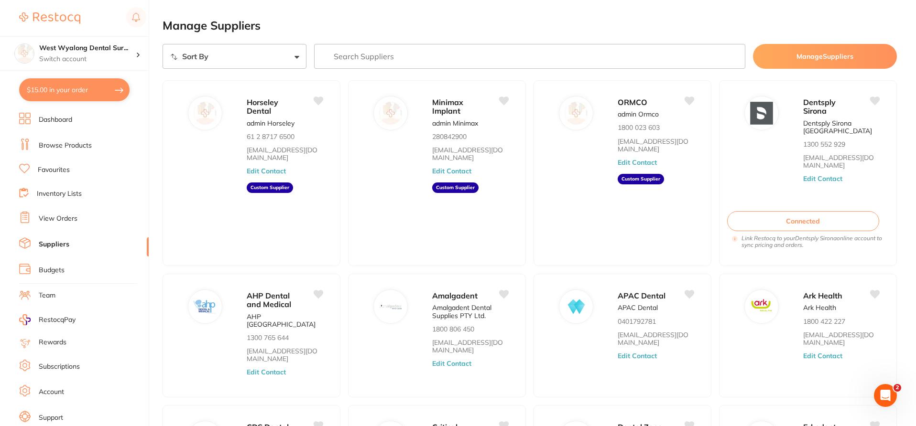 This screenshot has width=916, height=426. Describe the element at coordinates (530, 56) in the screenshot. I see `input: Search Suppliers` at that location.